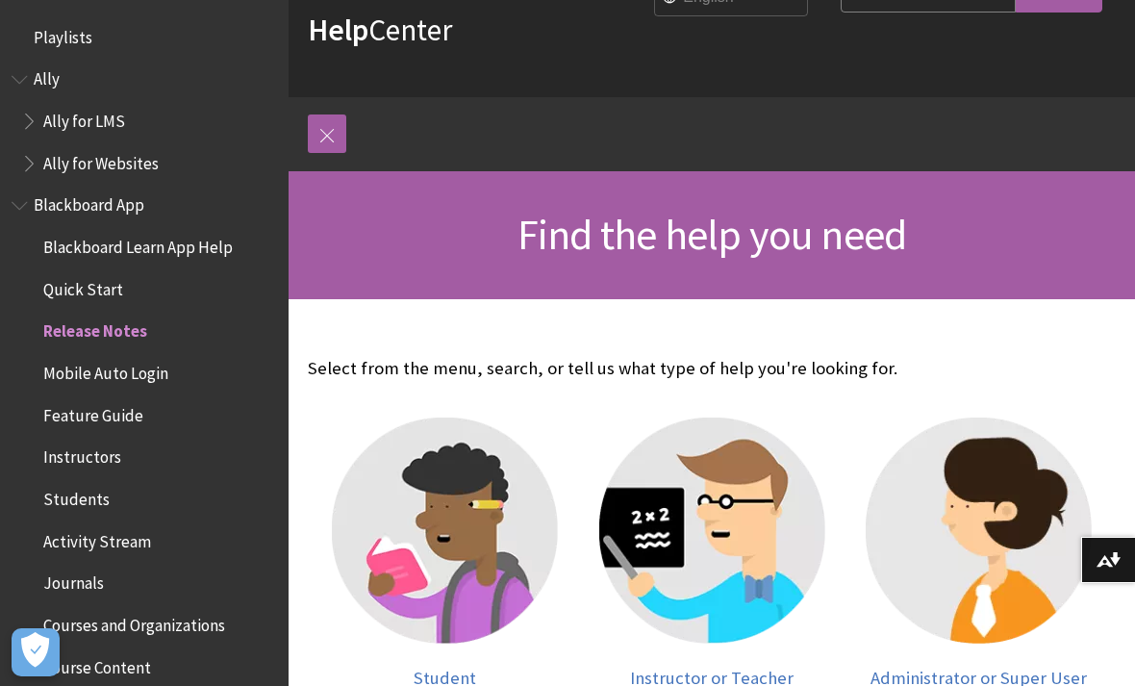  What do you see at coordinates (76, 495) in the screenshot?
I see `span: Students` at bounding box center [76, 495].